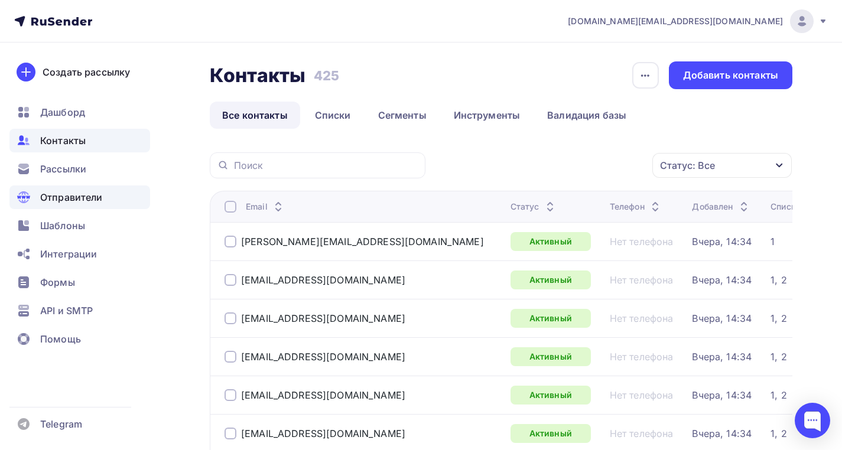 This screenshot has height=450, width=842. I want to click on div: Добавить контакты, so click(730, 75).